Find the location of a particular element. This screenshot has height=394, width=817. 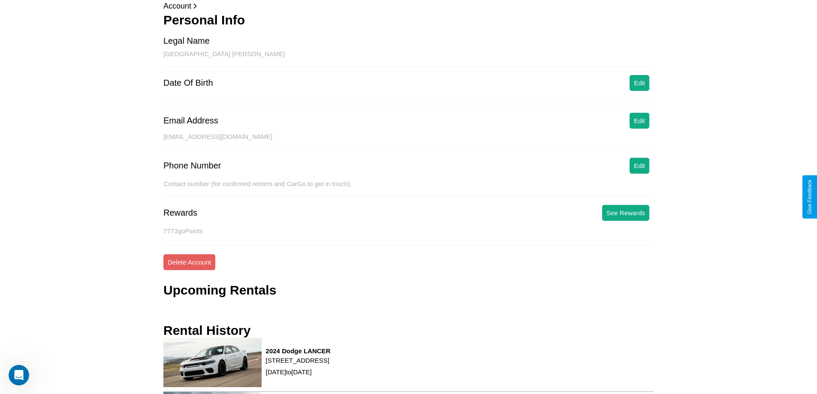

h3: 2024 Dodge LANCER is located at coordinates (298, 351).